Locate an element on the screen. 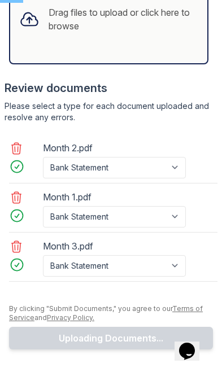 This screenshot has height=372, width=222. button: Uploading Documents... is located at coordinates (111, 338).